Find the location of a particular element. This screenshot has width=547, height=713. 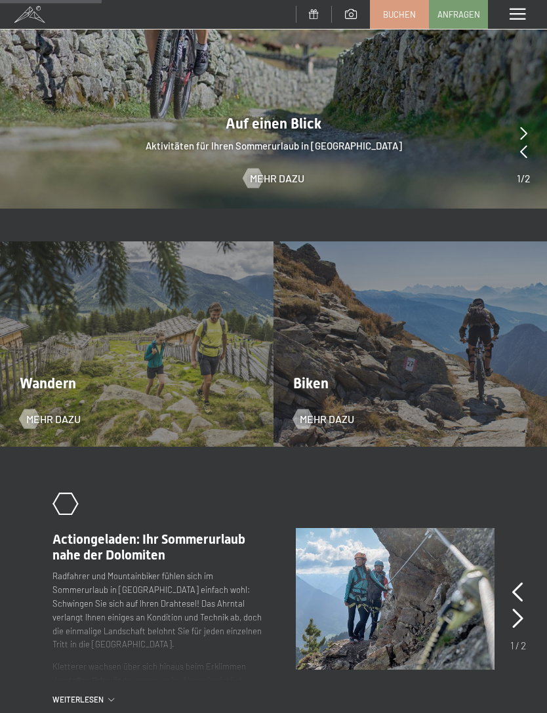

span: Biken is located at coordinates (311, 383).